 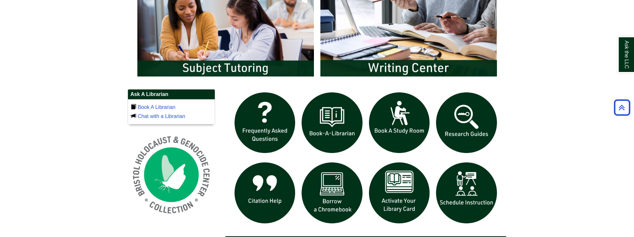 What do you see at coordinates (466, 193) in the screenshot?
I see `img: For faculty. Schedule Library Instruction icon links to form.` at bounding box center [466, 193].